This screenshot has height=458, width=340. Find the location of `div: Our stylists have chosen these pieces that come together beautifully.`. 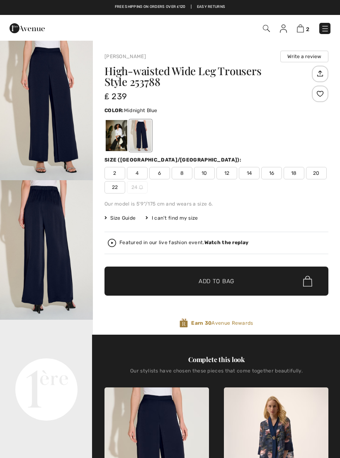

div: Our stylists have chosen these pieces that come together beautifully. is located at coordinates (217, 374).